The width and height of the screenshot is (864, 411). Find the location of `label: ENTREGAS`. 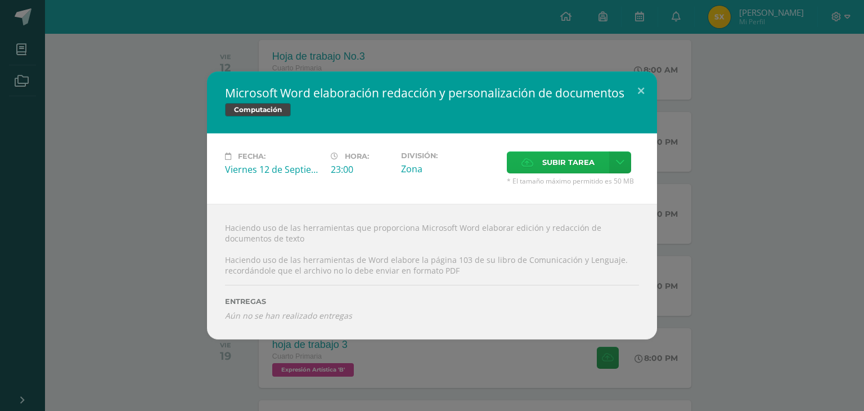

label: ENTREGAS is located at coordinates (432, 301).